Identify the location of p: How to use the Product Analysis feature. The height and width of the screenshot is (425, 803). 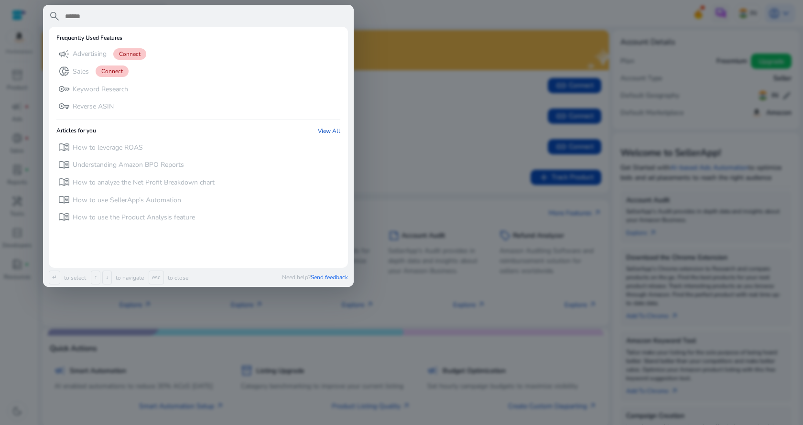
(134, 218).